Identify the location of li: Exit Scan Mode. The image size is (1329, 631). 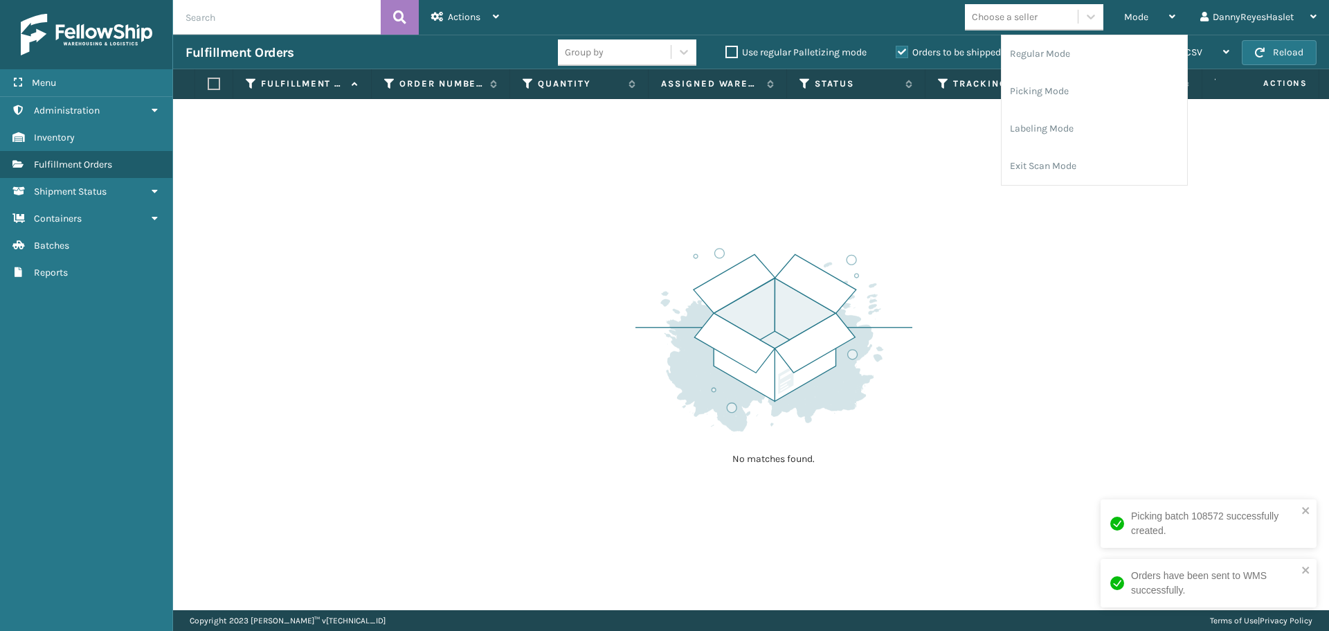
(1094, 166).